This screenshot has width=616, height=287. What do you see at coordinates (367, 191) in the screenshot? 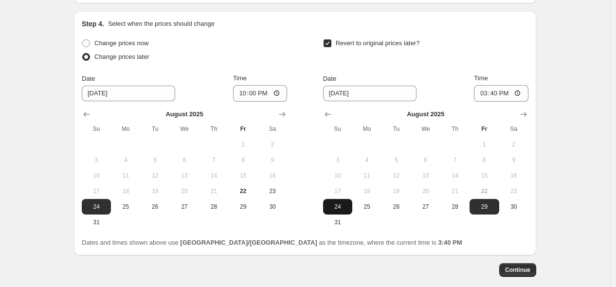
I see `button: Monday August 18 2025` at bounding box center [367, 191].